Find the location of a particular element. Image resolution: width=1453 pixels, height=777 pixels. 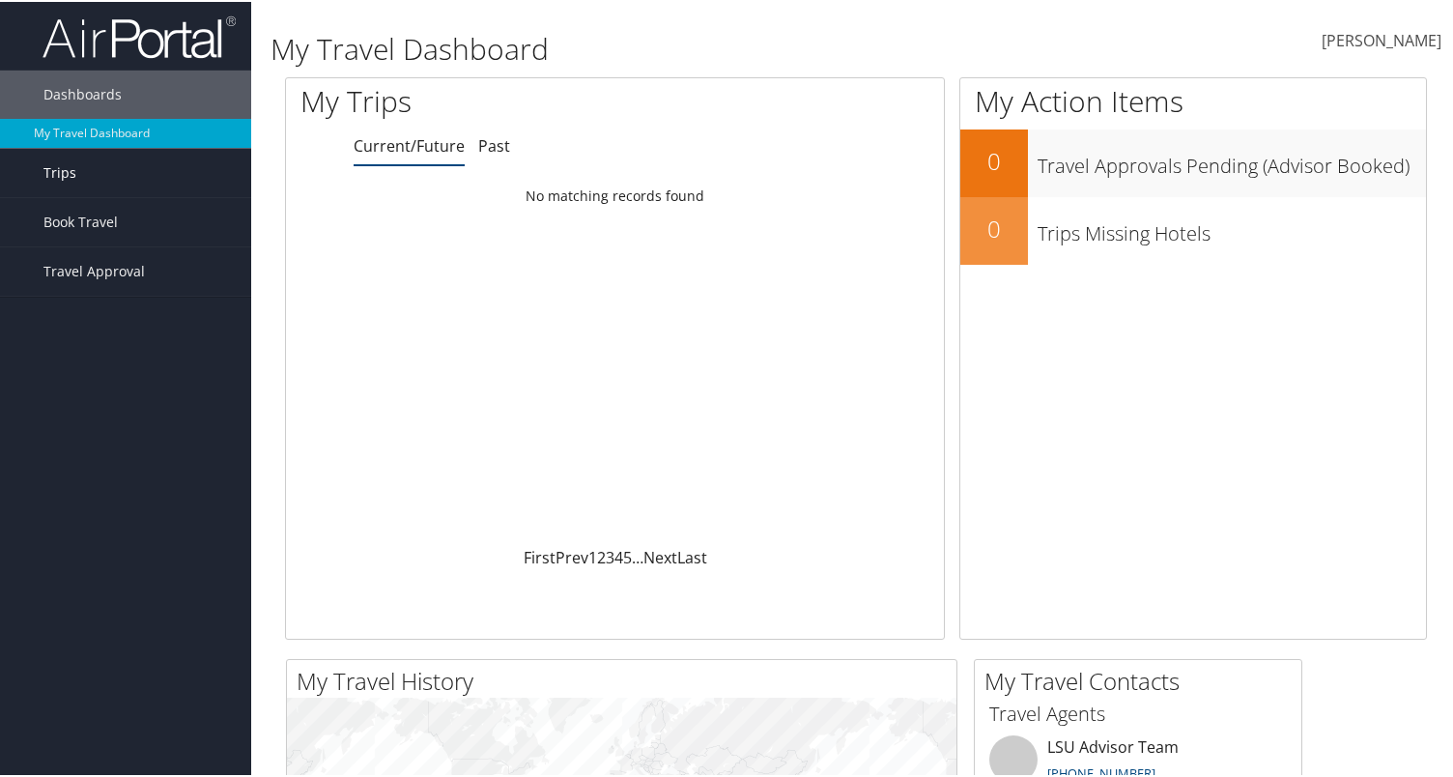

a: First is located at coordinates (539, 556).